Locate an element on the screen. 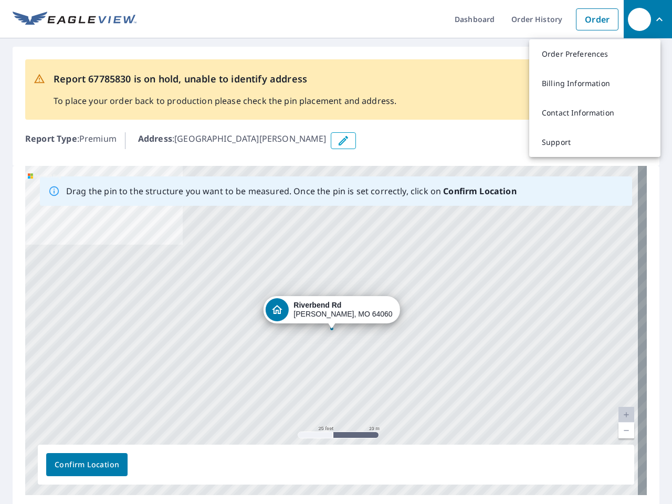  b: Address is located at coordinates (155, 139).